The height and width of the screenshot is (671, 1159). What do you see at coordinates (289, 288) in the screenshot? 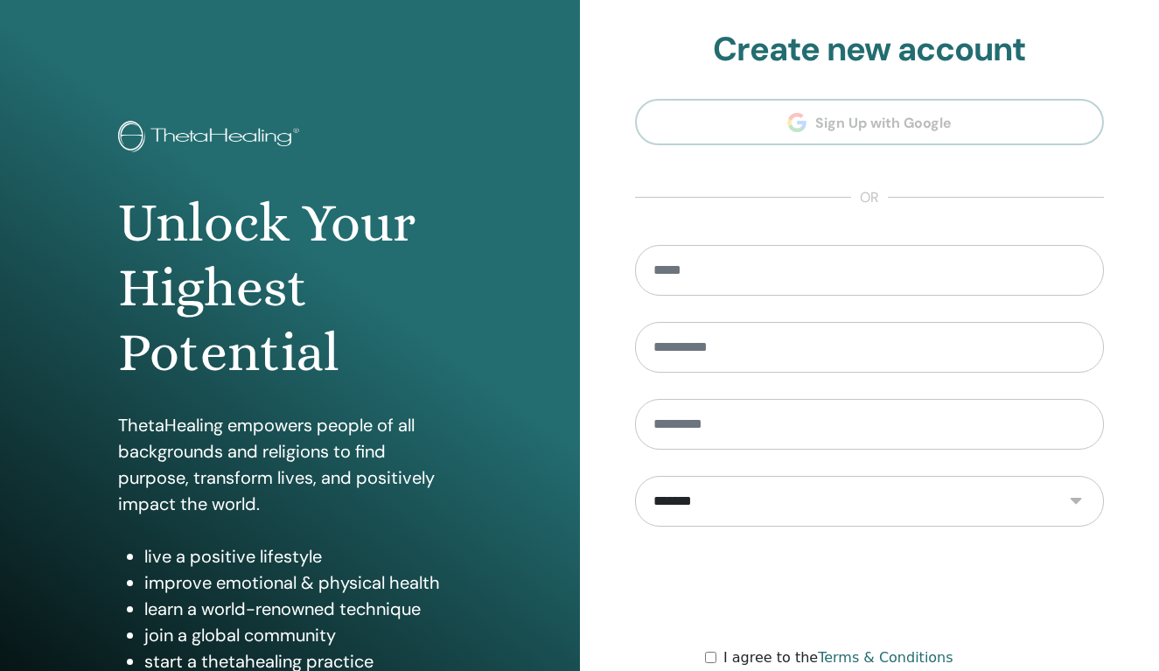
I see `h1: Unlock Your Highest Potential` at bounding box center [289, 288].